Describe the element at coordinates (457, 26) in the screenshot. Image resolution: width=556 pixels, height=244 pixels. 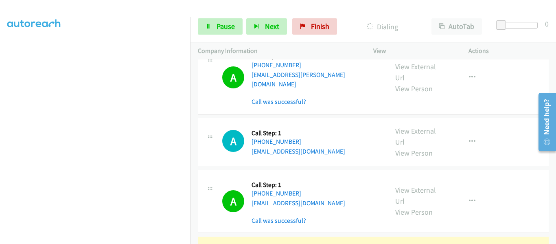
I see `button: AutoTab` at that location.